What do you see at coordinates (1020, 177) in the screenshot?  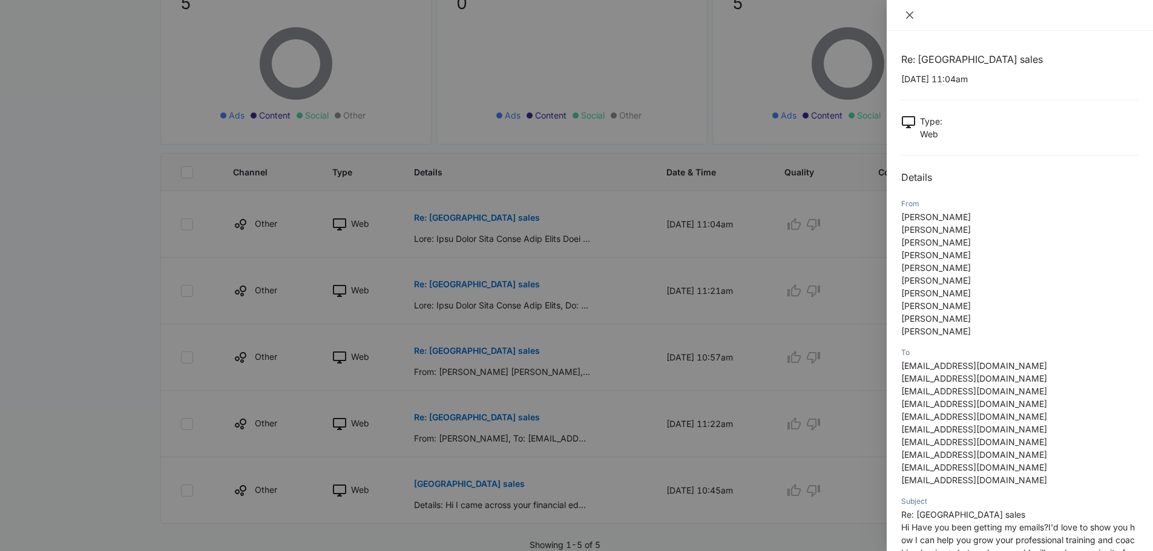 I see `h2: Details` at bounding box center [1020, 177].